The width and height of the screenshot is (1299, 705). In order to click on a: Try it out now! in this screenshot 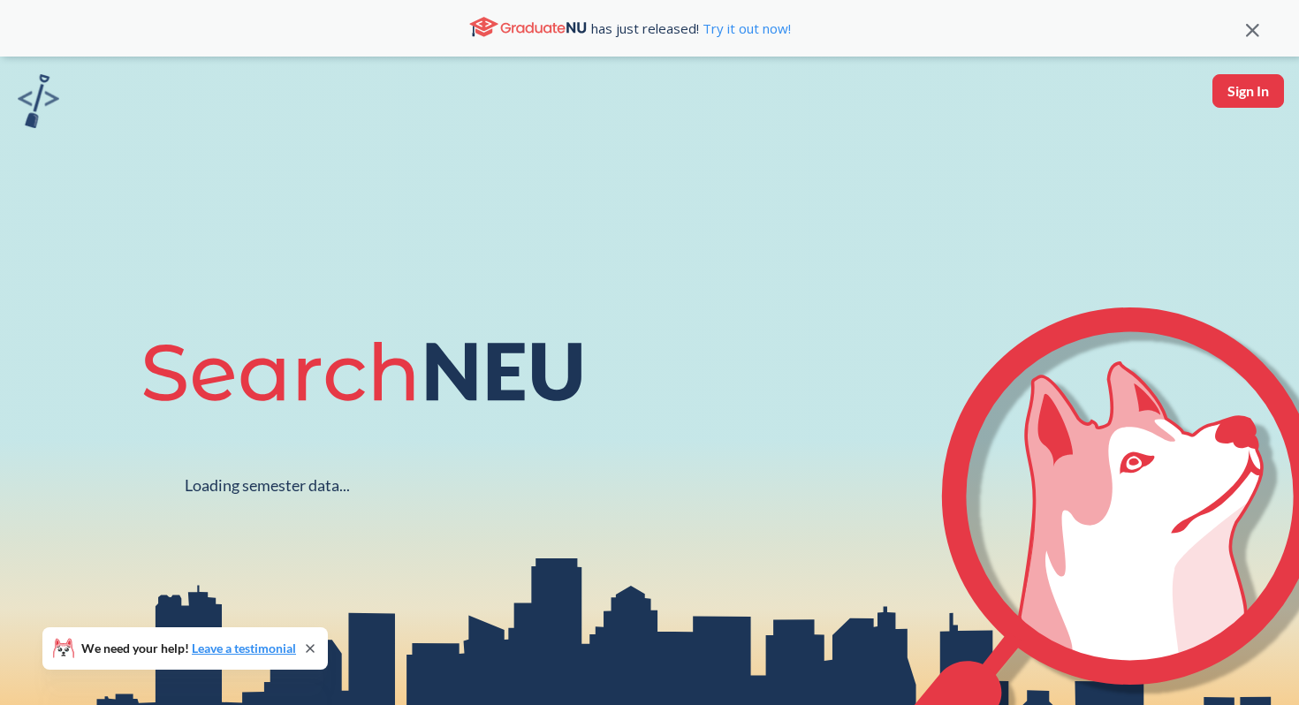, I will do `click(745, 28)`.